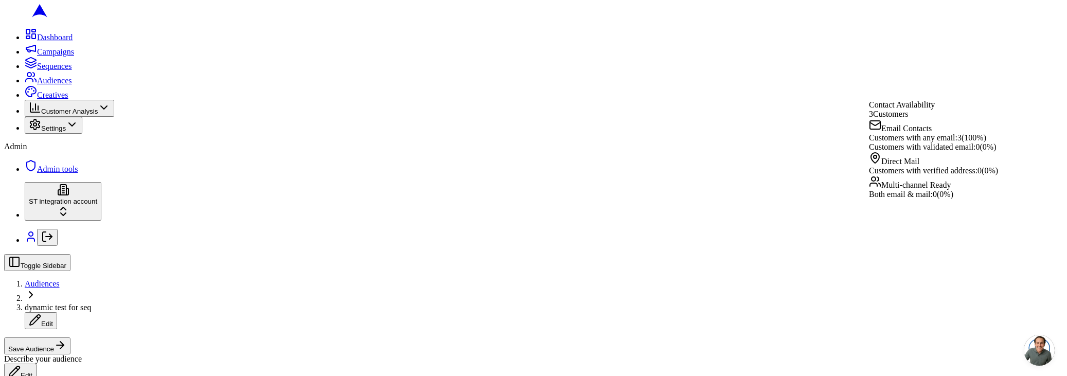 This screenshot has height=376, width=1067. Describe the element at coordinates (48, 66) in the screenshot. I see `a: Sequences` at that location.